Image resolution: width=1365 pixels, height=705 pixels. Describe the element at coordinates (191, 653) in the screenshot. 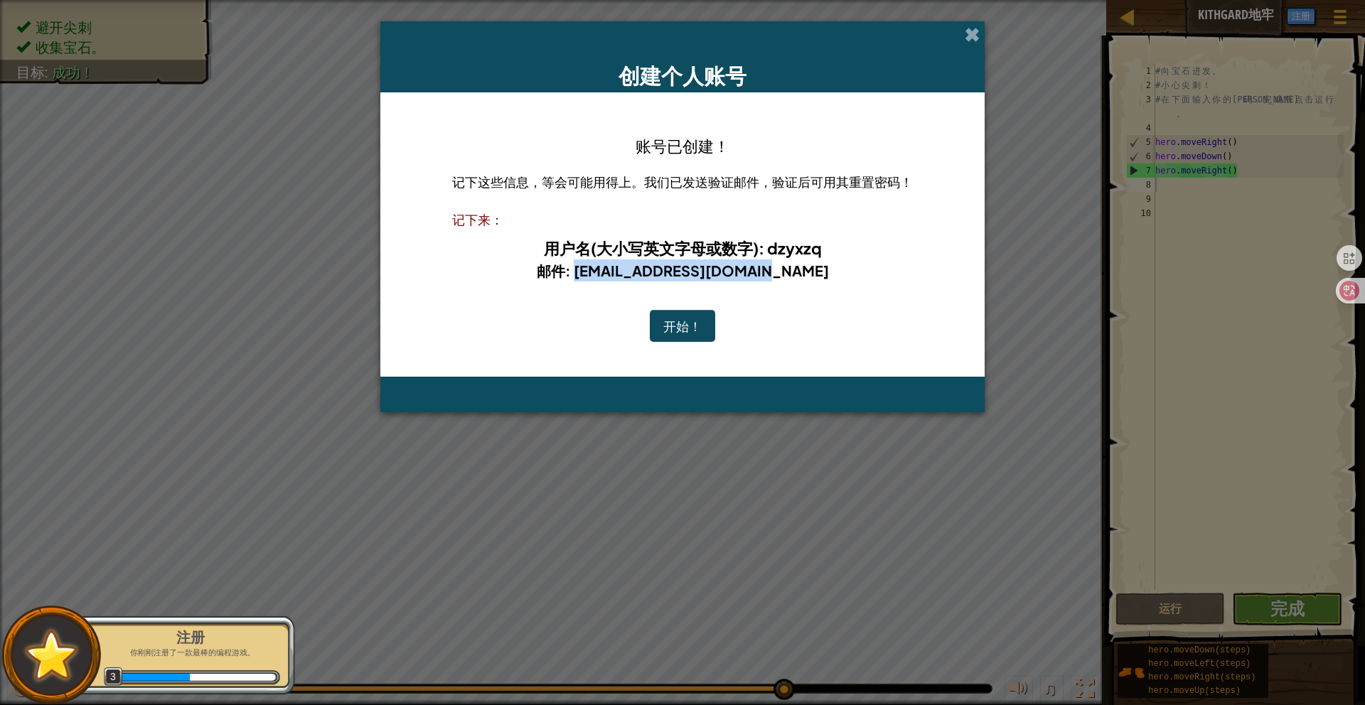

I see `p: 你刚刚注册了一款最棒的编程游戏。` at that location.